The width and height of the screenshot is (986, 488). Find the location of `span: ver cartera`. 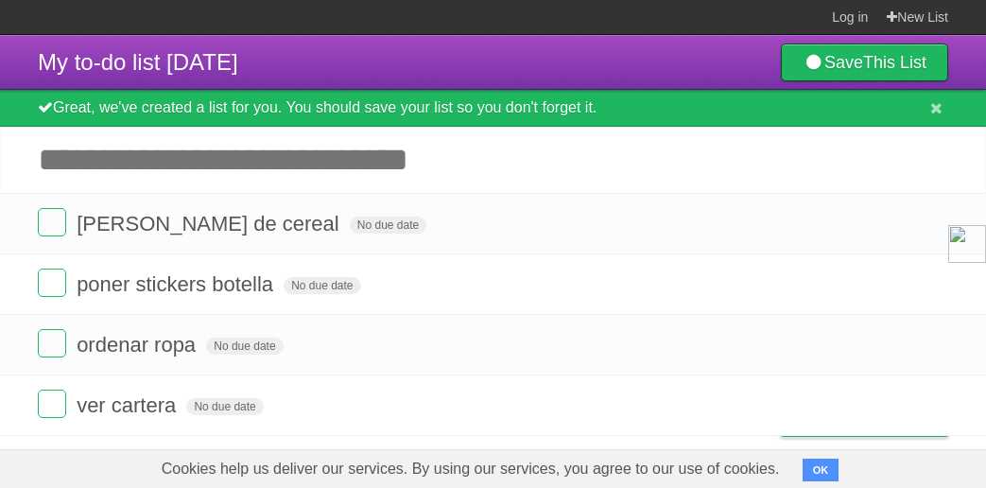

span: ver cartera is located at coordinates (129, 404).